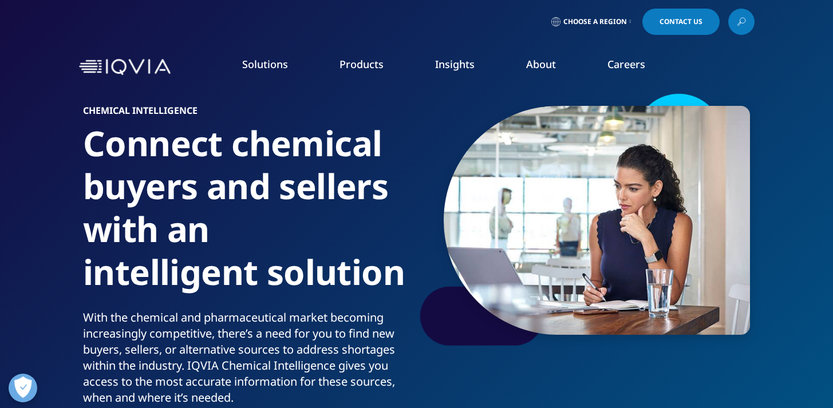  What do you see at coordinates (595, 22) in the screenshot?
I see `span: Choose a Region` at bounding box center [595, 22].